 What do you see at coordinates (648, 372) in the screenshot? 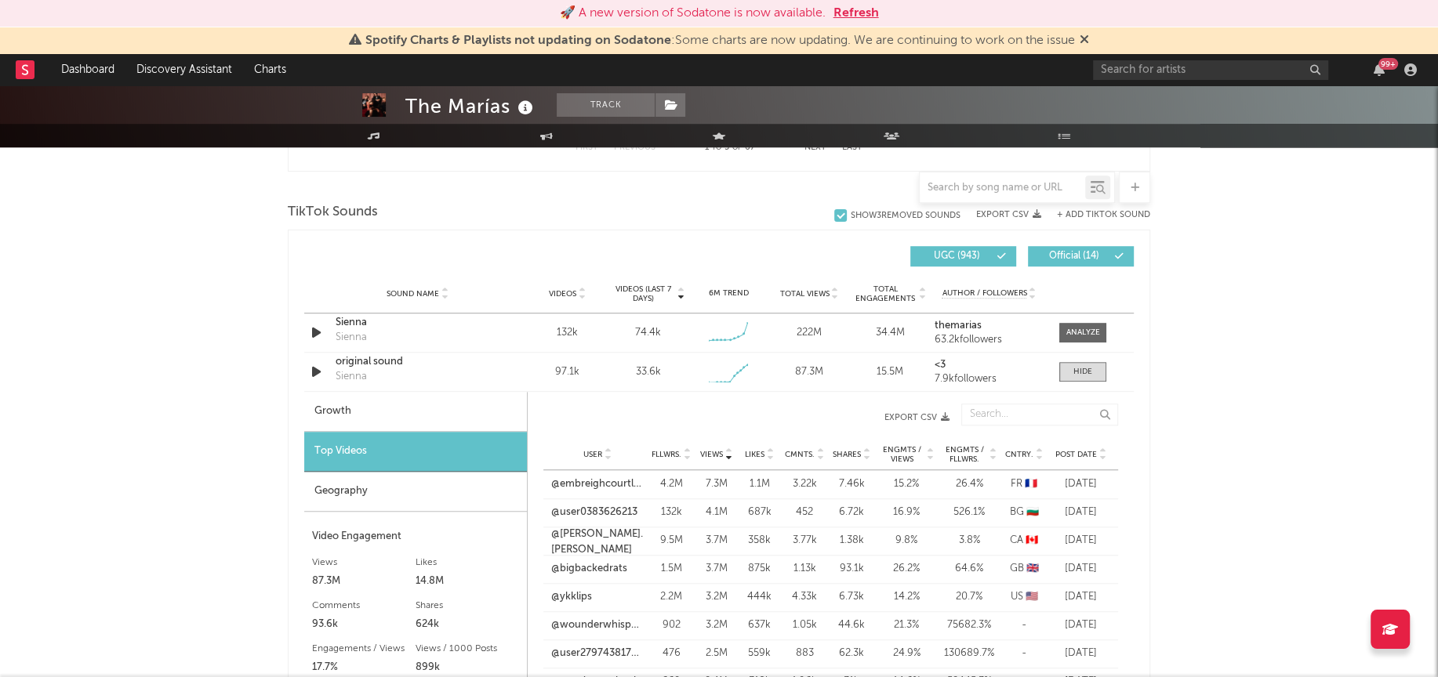
I see `div: 33.6k` at bounding box center [648, 372].